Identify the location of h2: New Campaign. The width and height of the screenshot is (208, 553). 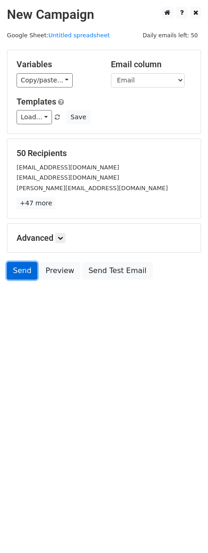
(104, 15).